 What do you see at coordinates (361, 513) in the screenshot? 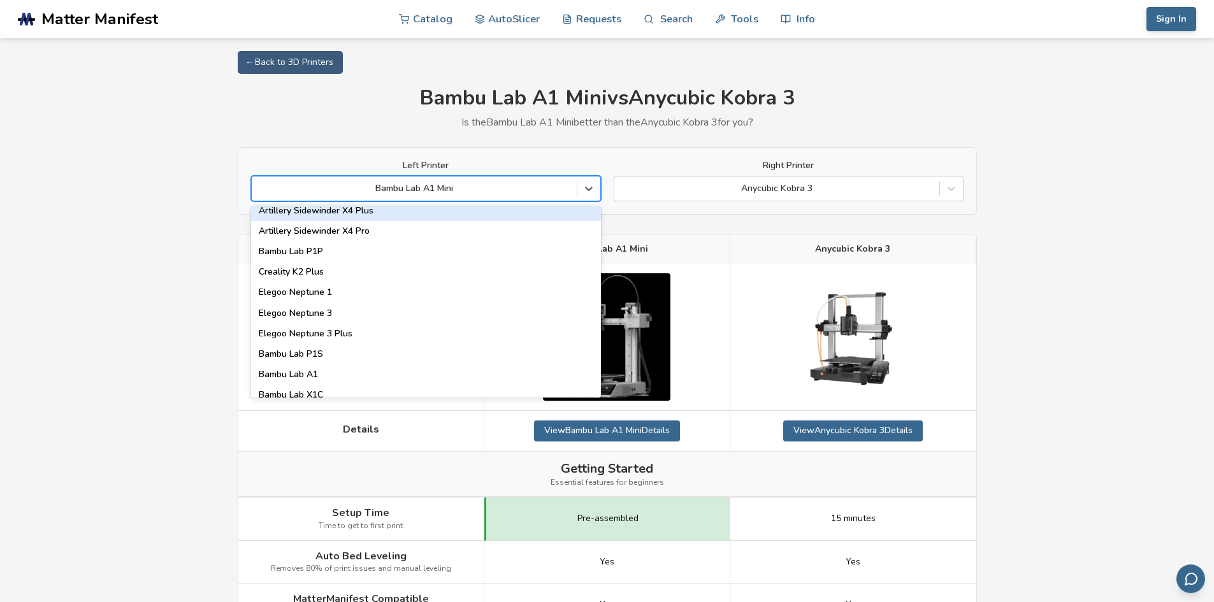
I see `span: Setup Time` at bounding box center [361, 513].